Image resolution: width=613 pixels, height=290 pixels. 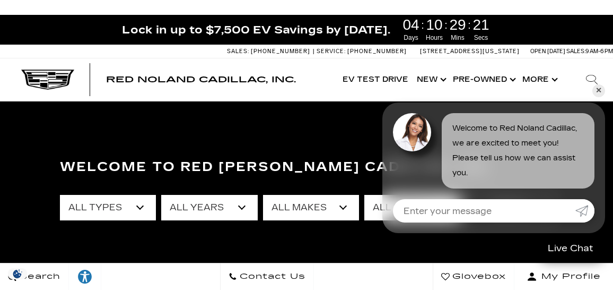 What do you see at coordinates (435, 25) in the screenshot?
I see `span: 10` at bounding box center [435, 25].